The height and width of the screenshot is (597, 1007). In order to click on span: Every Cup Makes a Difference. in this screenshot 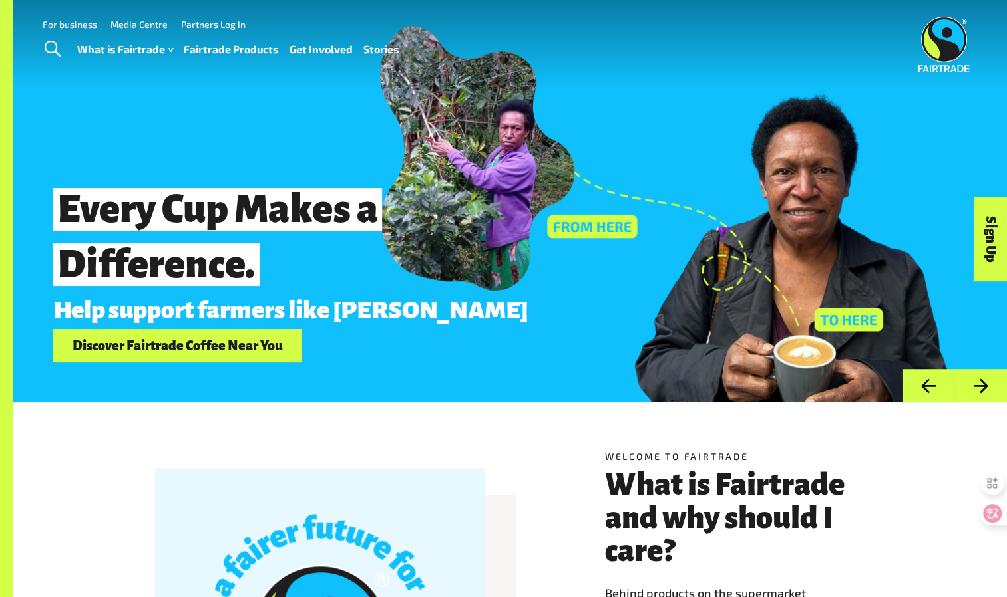, I will do `click(218, 237)`.